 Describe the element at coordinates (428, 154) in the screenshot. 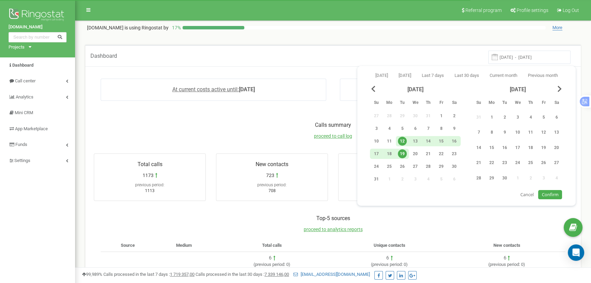

I see `div: Thu Aug 21, 2025` at that location.